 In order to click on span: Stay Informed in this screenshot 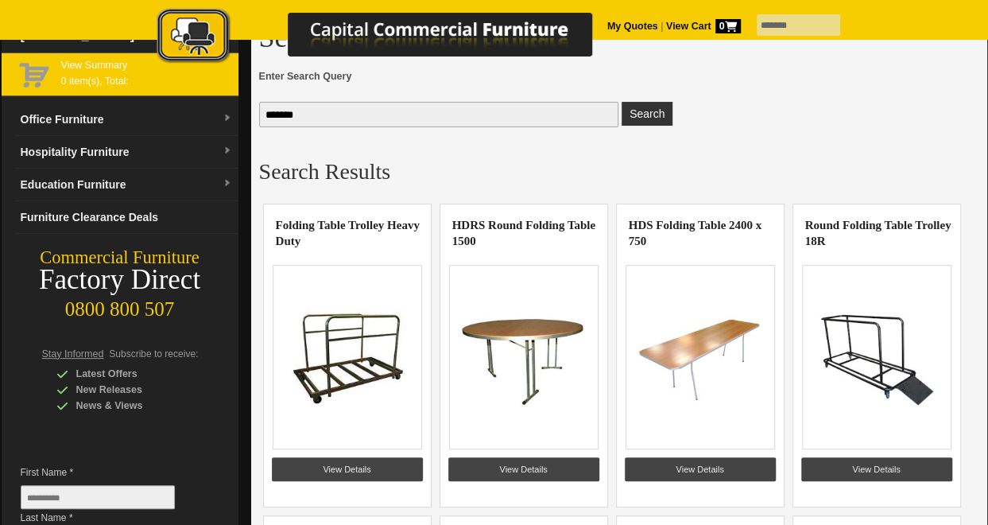, I will do `click(73, 354)`.